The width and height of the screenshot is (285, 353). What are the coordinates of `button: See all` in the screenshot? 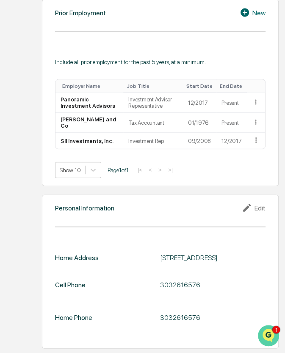 It's located at (143, 97).